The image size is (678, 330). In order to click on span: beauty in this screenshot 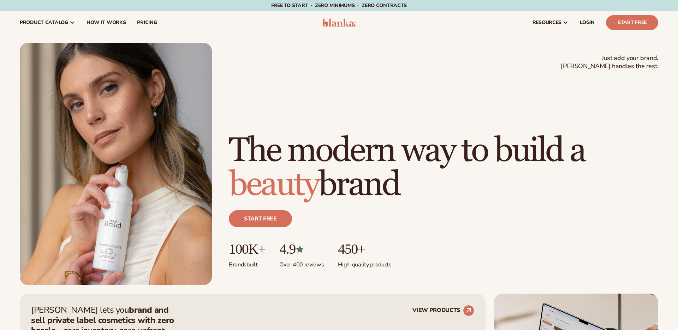, I will do `click(274, 184)`.